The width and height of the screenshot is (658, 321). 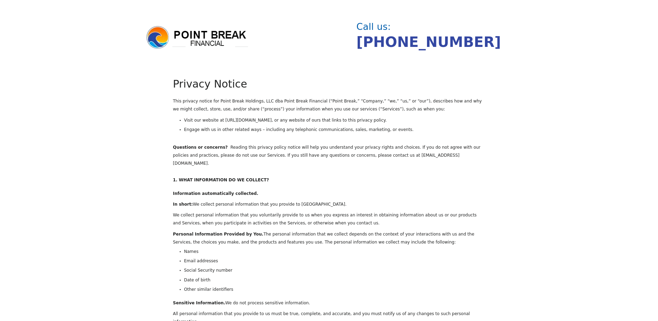 I want to click on span: Sensitive Information., so click(x=199, y=302).